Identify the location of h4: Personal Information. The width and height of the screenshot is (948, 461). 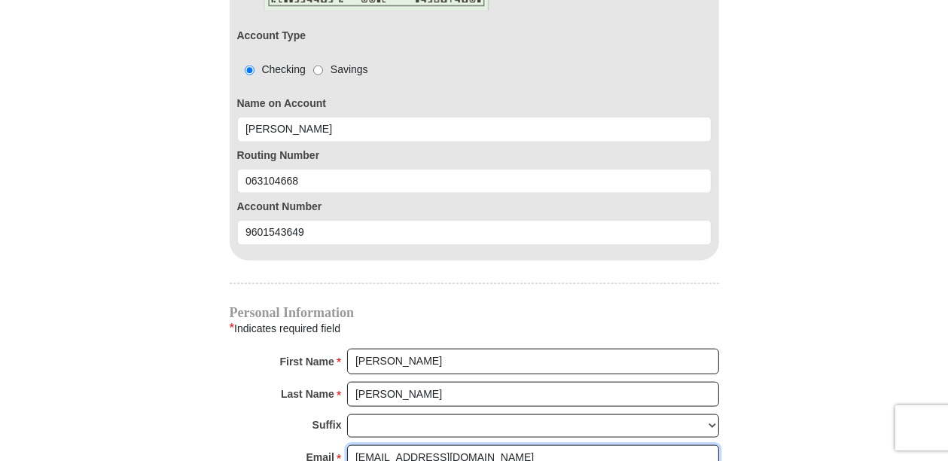
(475, 313).